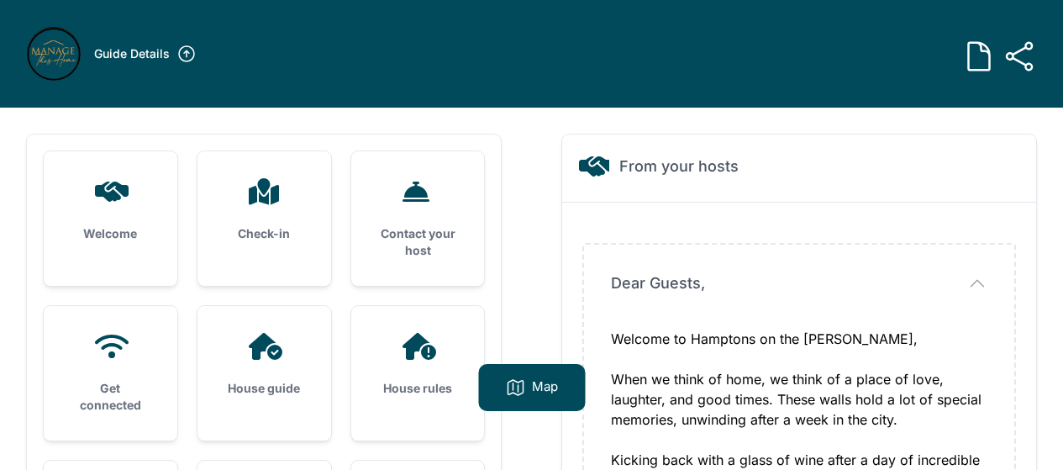 This screenshot has height=470, width=1063. What do you see at coordinates (418, 365) in the screenshot?
I see `a: House rules` at bounding box center [418, 365].